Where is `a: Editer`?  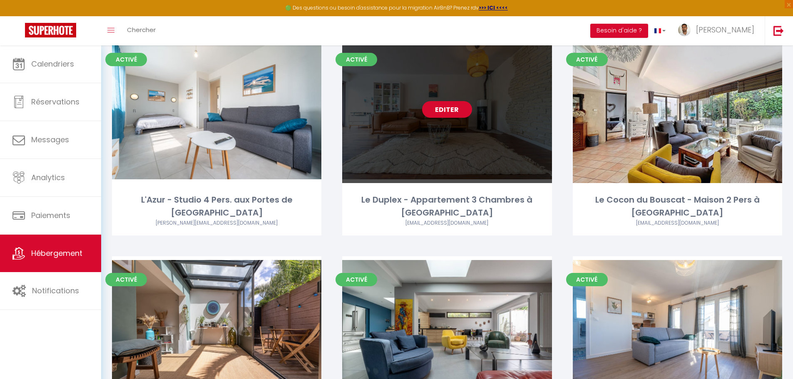
a: Editer is located at coordinates (447, 109).